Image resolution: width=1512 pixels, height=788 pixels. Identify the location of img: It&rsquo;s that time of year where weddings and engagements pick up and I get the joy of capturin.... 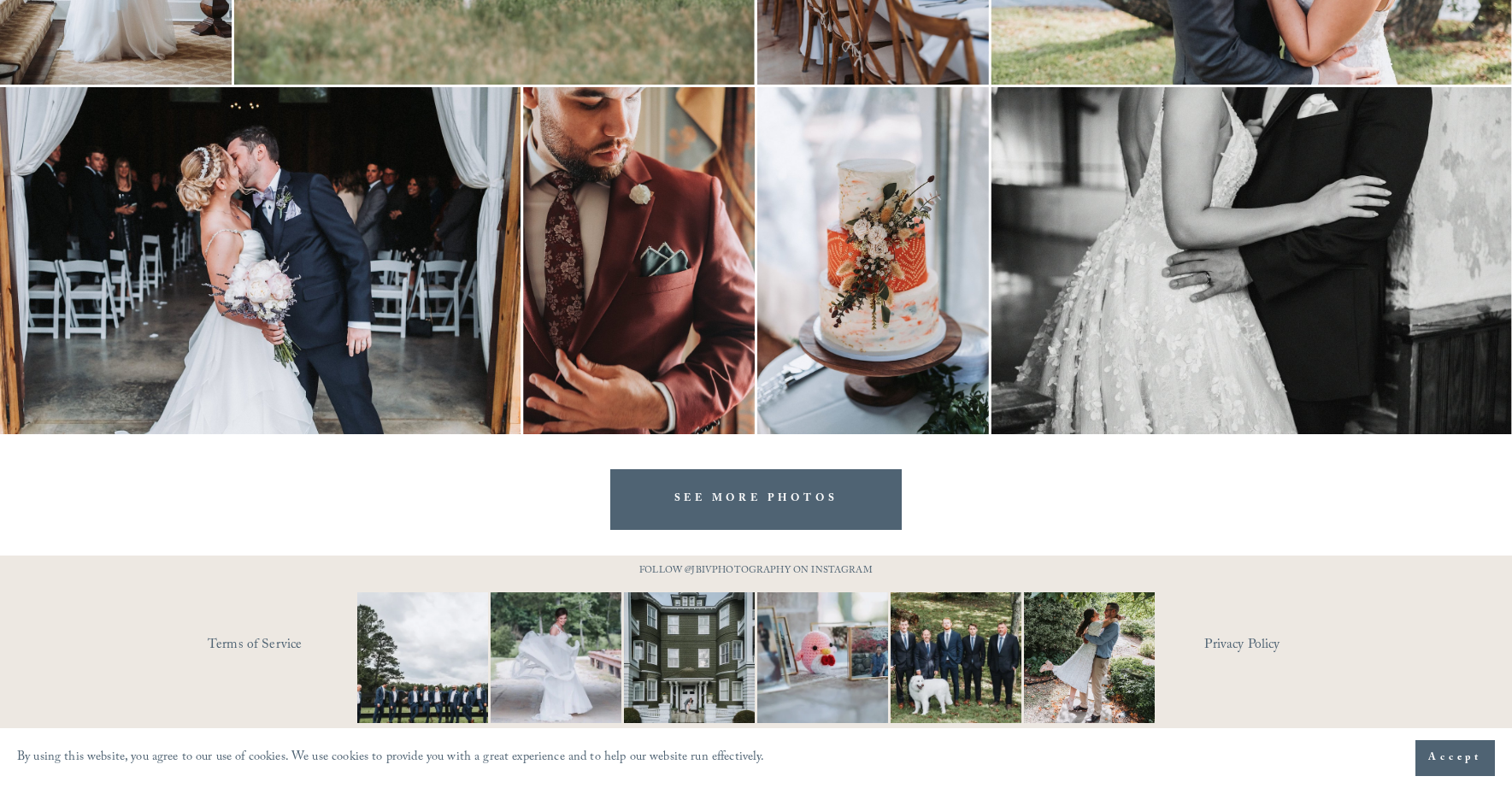
(1089, 657).